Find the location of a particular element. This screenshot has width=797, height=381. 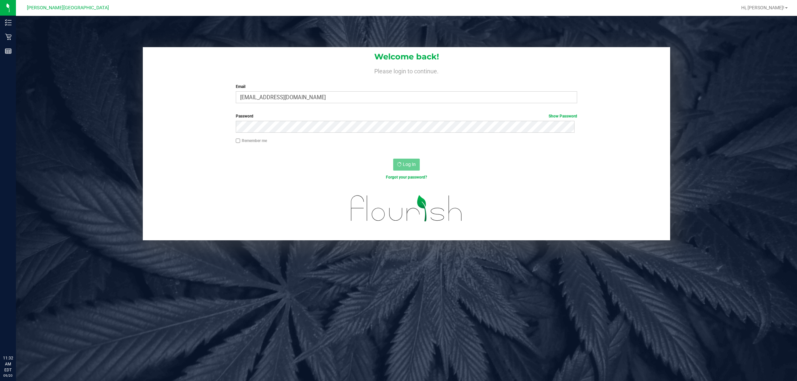

p: 11:32 AM EDT is located at coordinates (8, 364).